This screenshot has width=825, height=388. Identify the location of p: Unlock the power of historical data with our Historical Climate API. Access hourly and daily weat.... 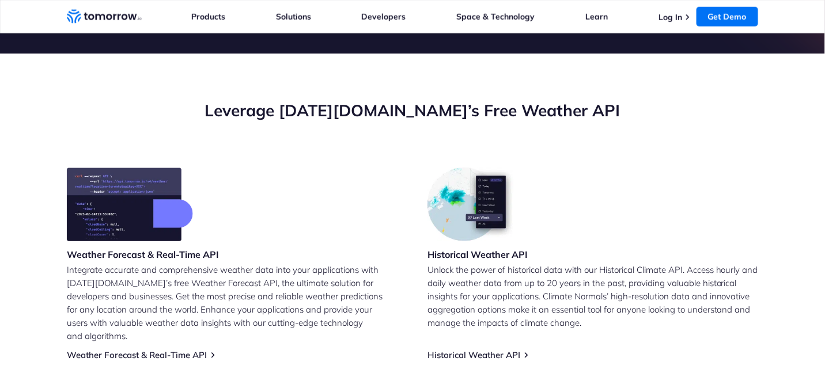
(592, 296).